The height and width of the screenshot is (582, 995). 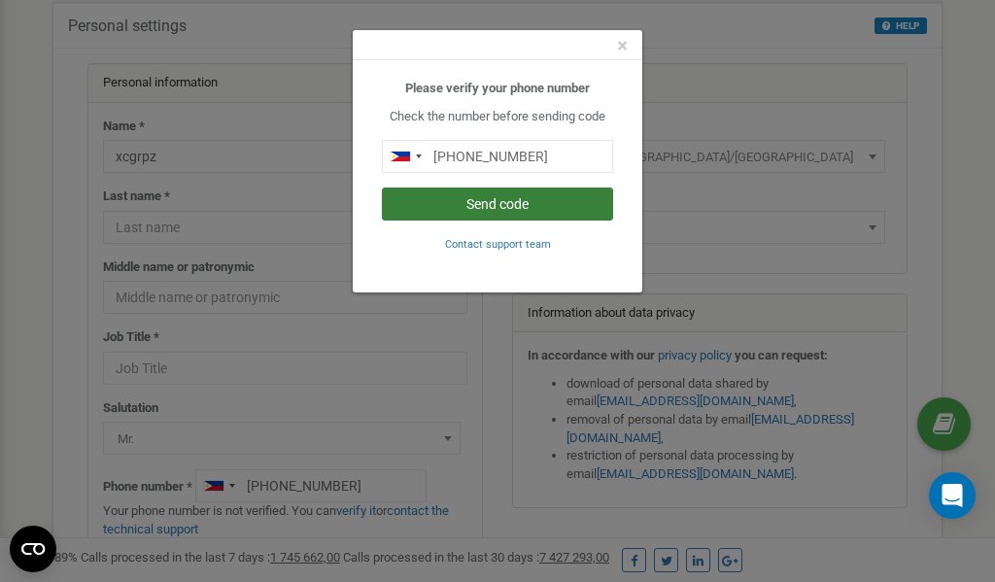 I want to click on b: Please verify your phone number, so click(x=498, y=87).